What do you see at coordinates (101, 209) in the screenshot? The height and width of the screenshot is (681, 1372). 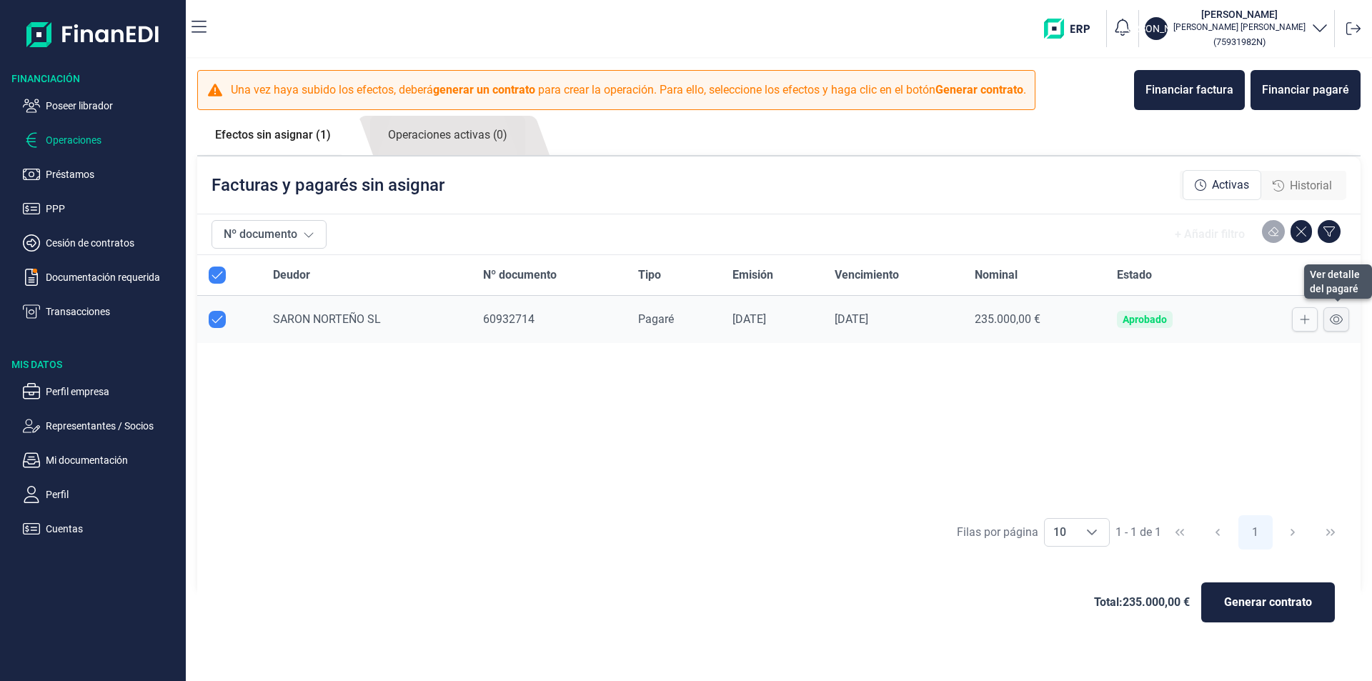 I see `button: PPP` at bounding box center [101, 209].